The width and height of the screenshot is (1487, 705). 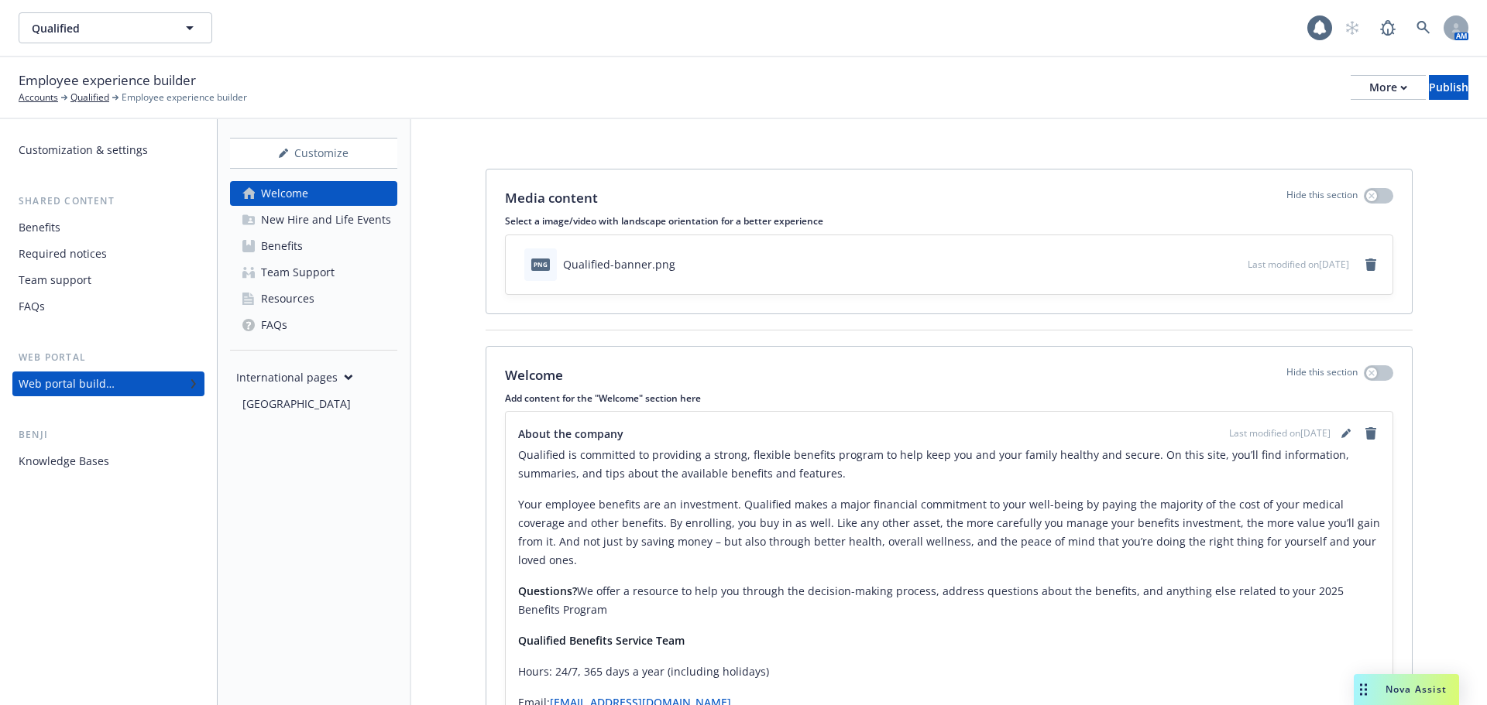 I want to click on button: More, so click(x=1387, y=87).